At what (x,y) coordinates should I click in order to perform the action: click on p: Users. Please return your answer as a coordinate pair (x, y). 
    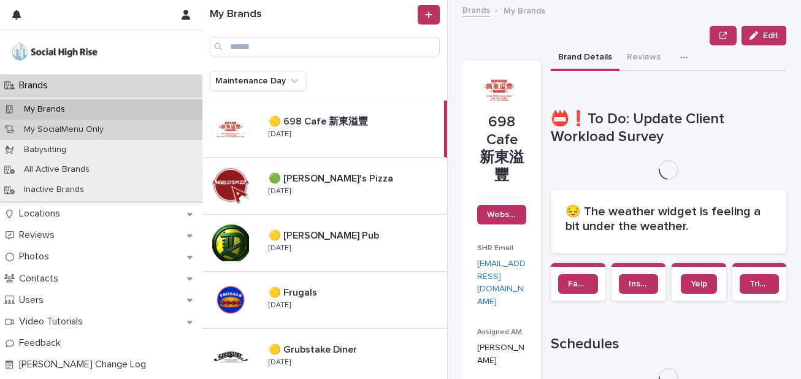
    Looking at the image, I should click on (34, 300).